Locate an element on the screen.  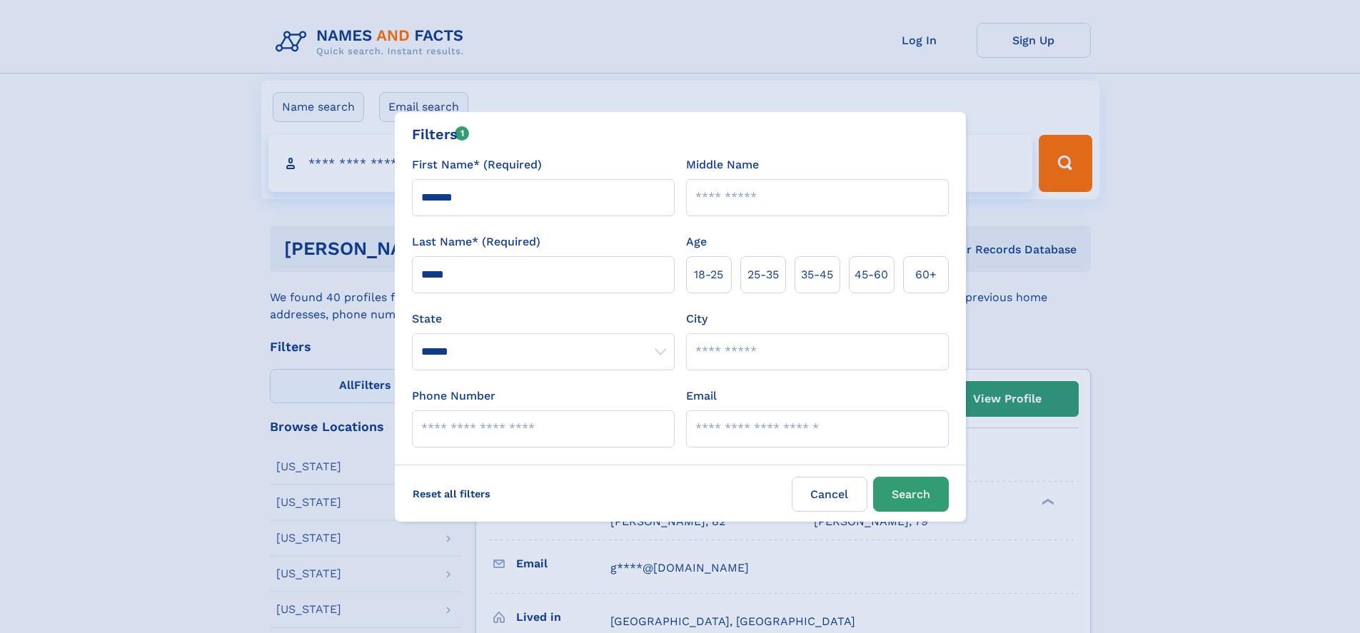
span: 45‑60 is located at coordinates (871, 275).